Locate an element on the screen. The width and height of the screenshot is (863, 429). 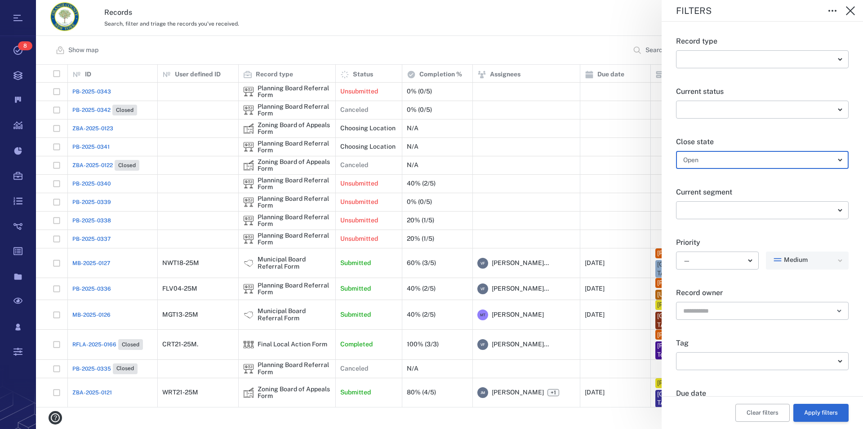
button: Open is located at coordinates (840, 311).